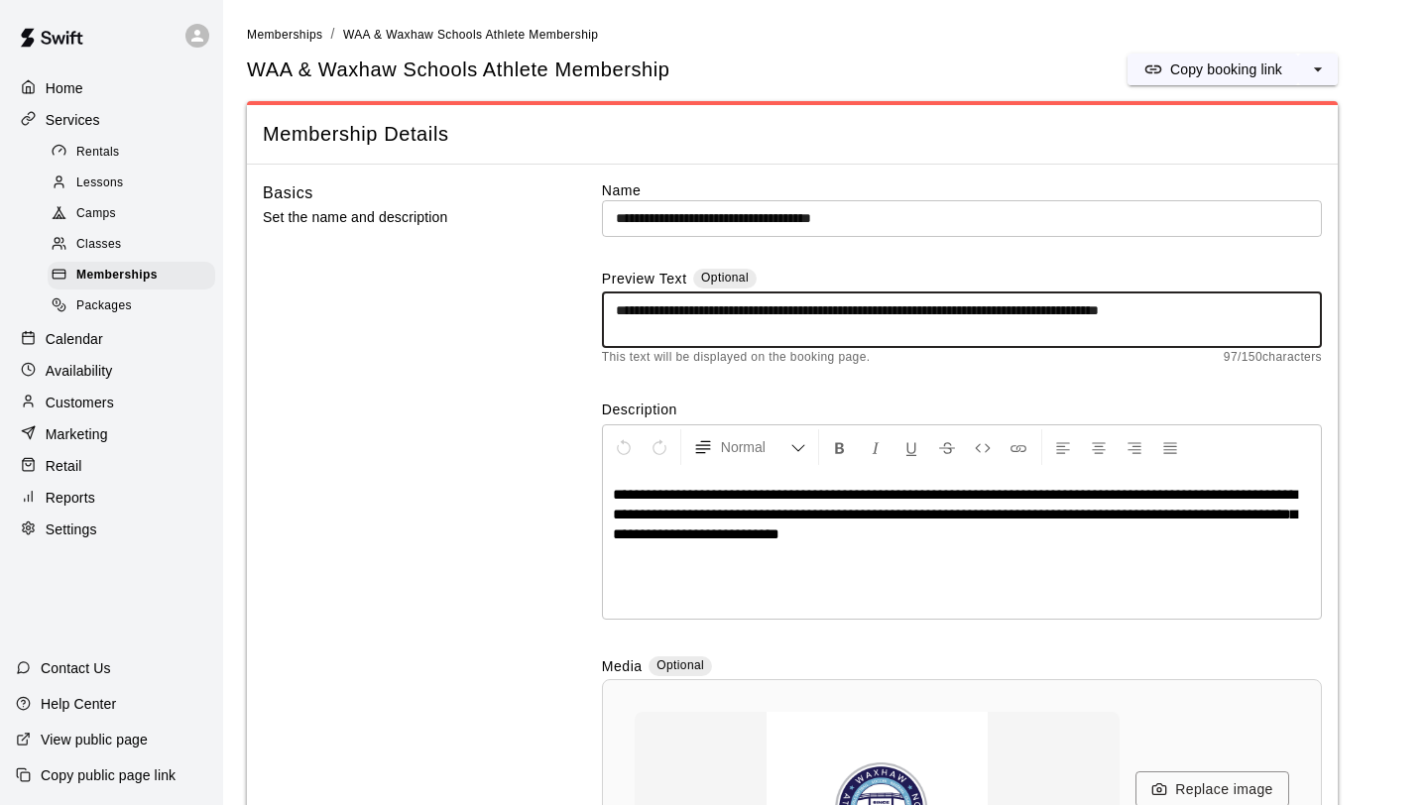 The width and height of the screenshot is (1428, 805). I want to click on p: Settings, so click(71, 530).